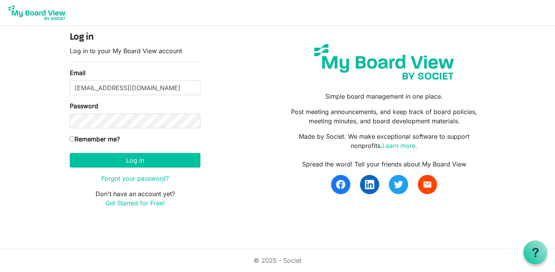 This screenshot has width=555, height=272. I want to click on p: Post meeting announcements, and keep track of board policies, meeting minutes, and board developm..., so click(385, 116).